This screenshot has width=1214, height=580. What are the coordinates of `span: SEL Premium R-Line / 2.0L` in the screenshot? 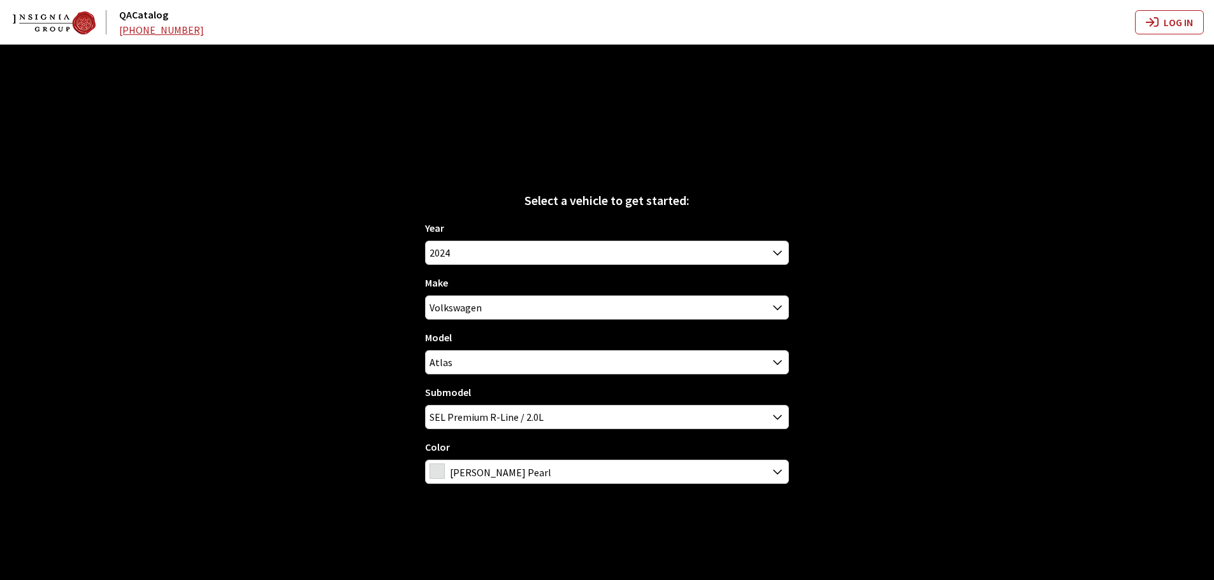 It's located at (606, 417).